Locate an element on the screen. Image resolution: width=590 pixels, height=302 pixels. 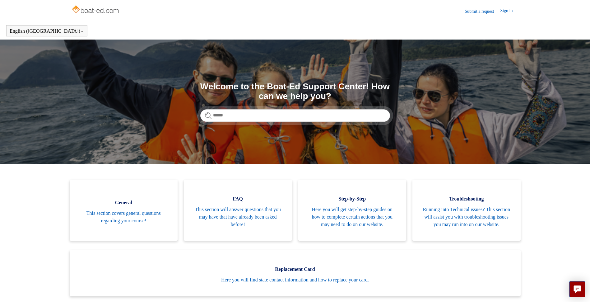
span: FAQ is located at coordinates (238, 199).